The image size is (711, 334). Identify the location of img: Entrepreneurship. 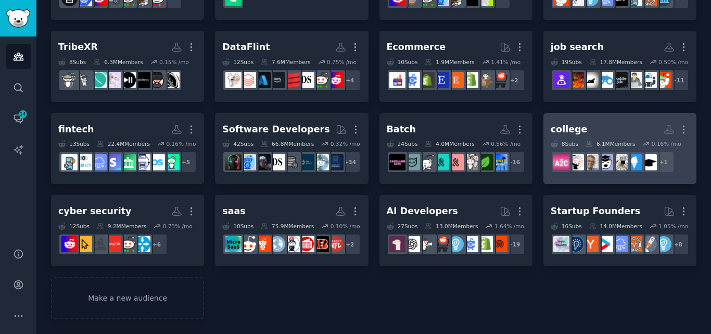
(576, 244).